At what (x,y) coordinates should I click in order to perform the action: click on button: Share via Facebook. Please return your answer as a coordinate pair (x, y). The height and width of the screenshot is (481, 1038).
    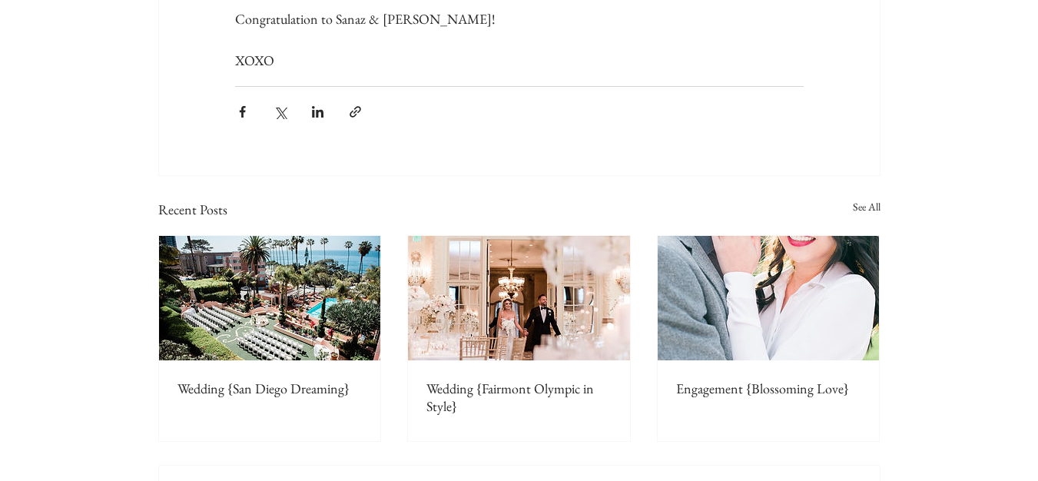
    Looking at the image, I should click on (242, 111).